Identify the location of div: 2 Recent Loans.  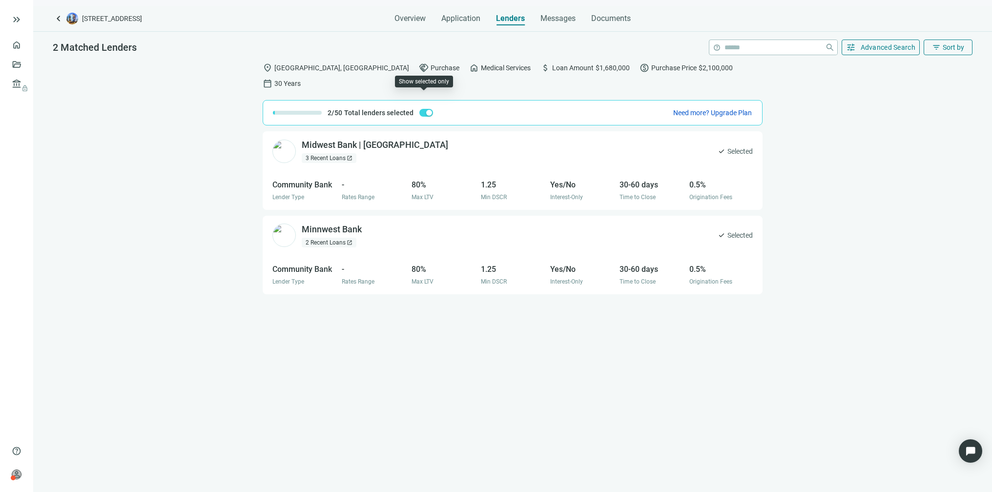
(329, 243).